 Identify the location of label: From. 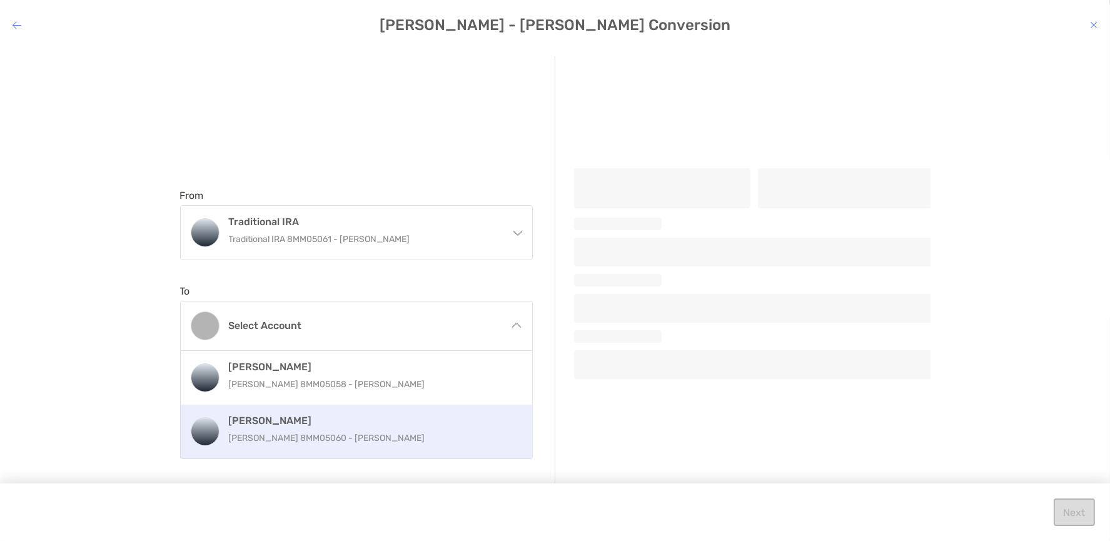
(192, 195).